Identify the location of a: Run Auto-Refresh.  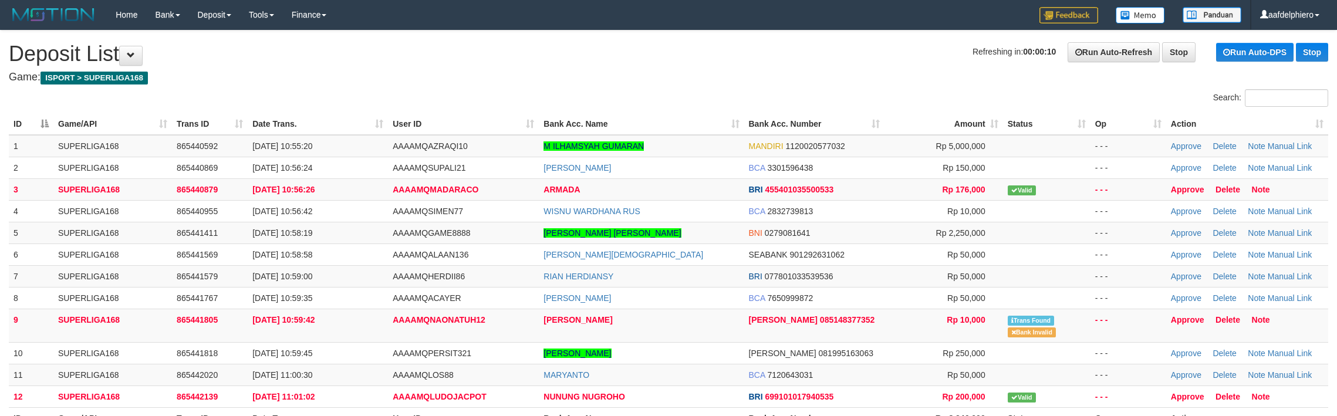
(1113, 52).